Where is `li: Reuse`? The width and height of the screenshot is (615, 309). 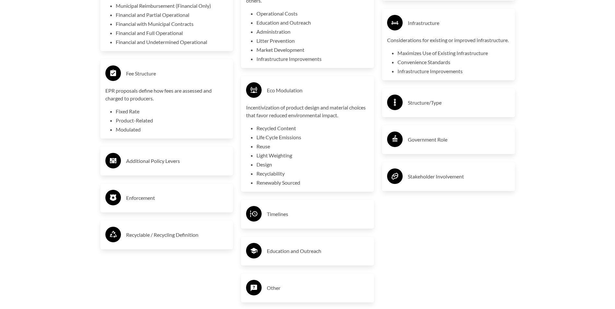
li: Reuse is located at coordinates (313, 147).